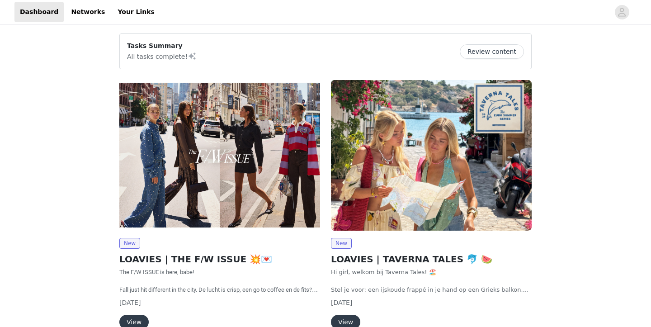  Describe the element at coordinates (162, 56) in the screenshot. I see `p: All tasks complete!` at that location.